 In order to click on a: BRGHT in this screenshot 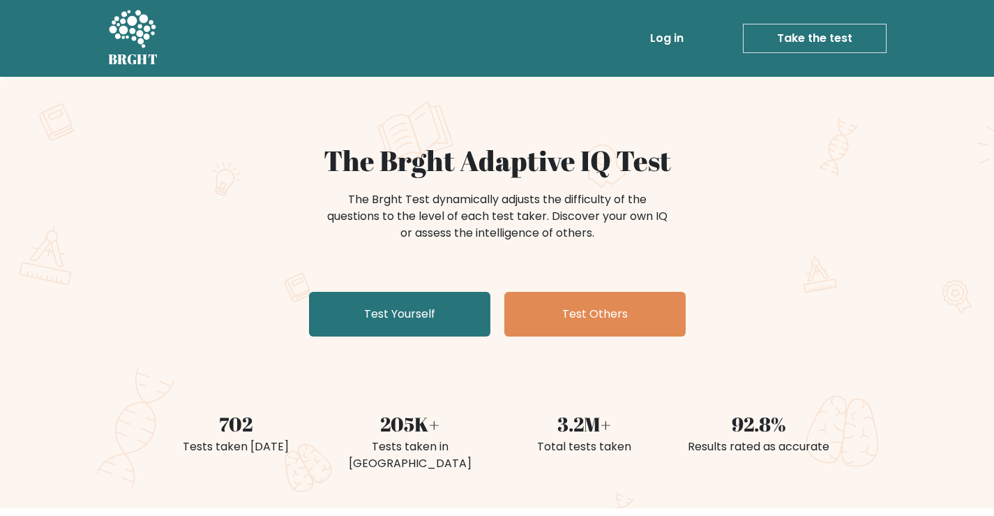, I will do `click(133, 38)`.